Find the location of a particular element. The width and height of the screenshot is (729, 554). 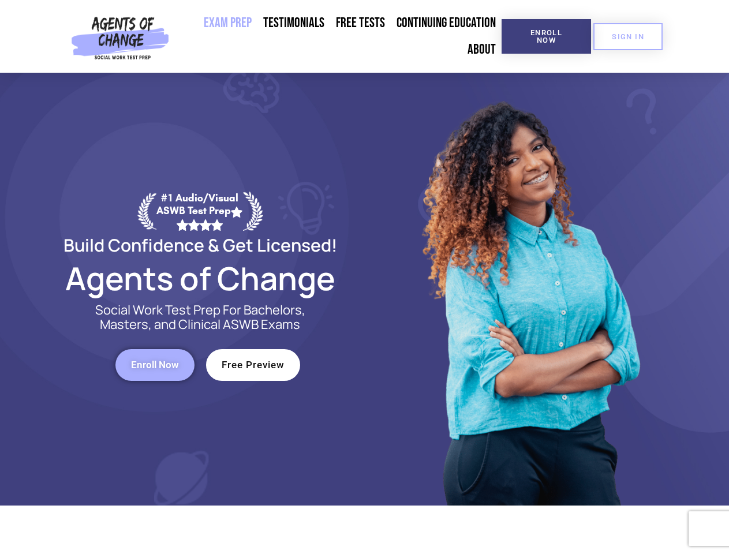

nav: Menu is located at coordinates (338, 36).